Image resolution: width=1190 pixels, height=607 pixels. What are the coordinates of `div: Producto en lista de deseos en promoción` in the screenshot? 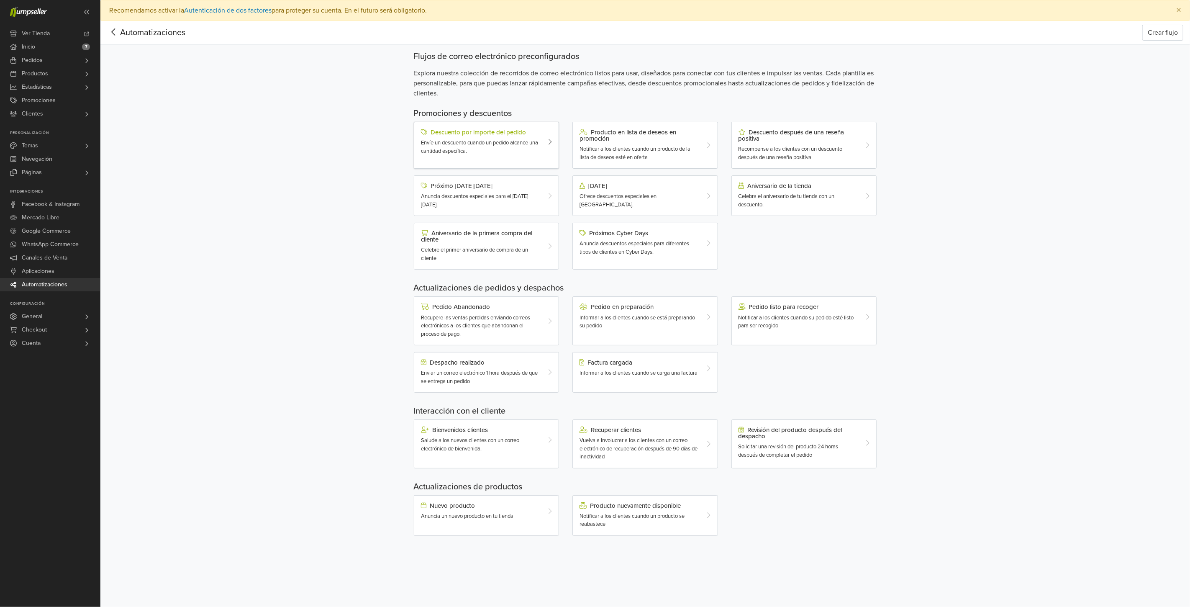 It's located at (639, 135).